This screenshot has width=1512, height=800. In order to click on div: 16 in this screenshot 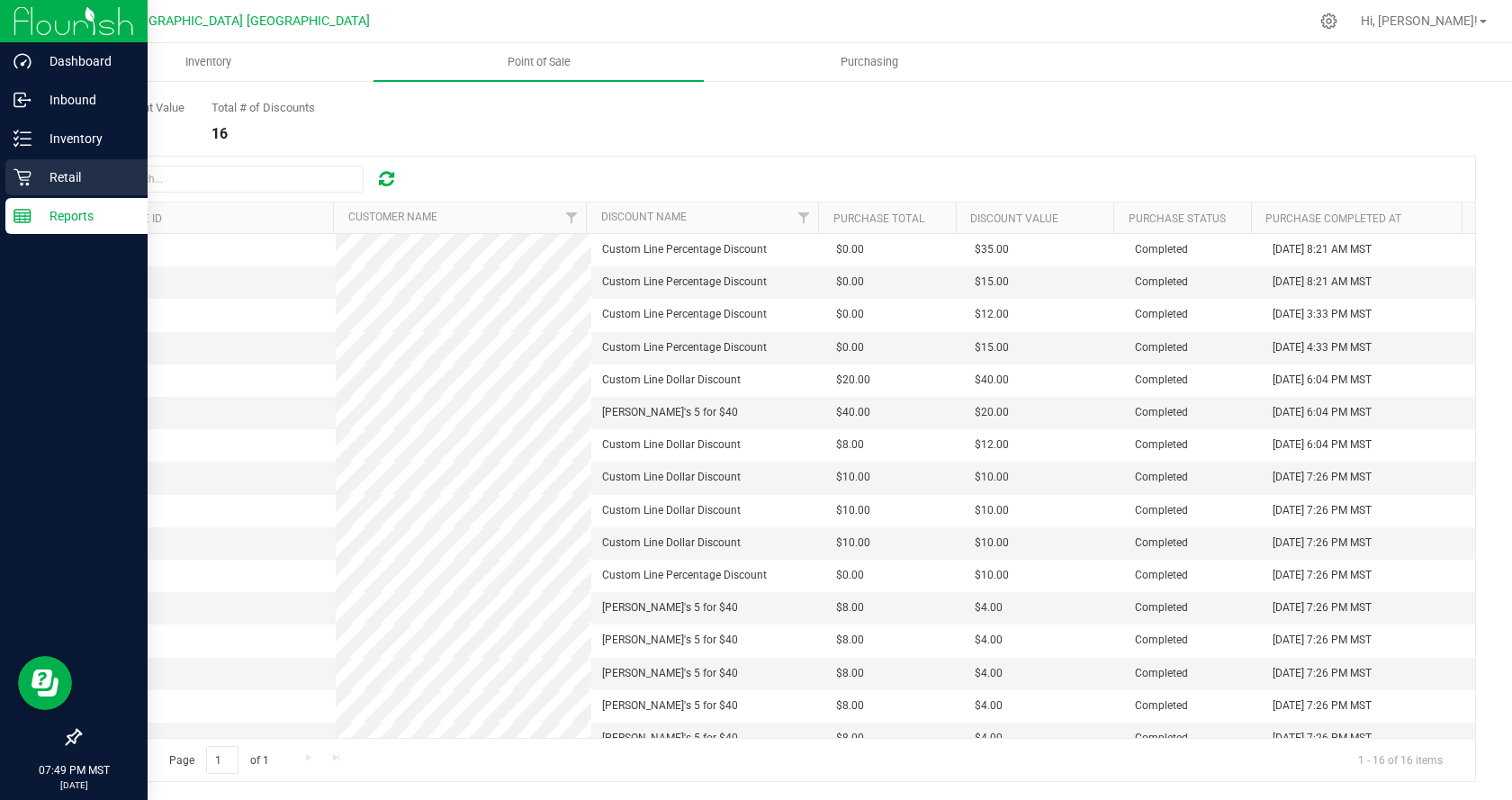, I will do `click(263, 134)`.